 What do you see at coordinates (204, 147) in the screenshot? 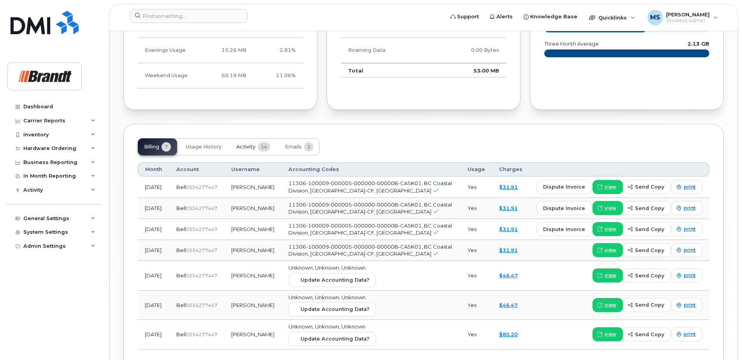
I see `span: Usage History` at bounding box center [204, 147].